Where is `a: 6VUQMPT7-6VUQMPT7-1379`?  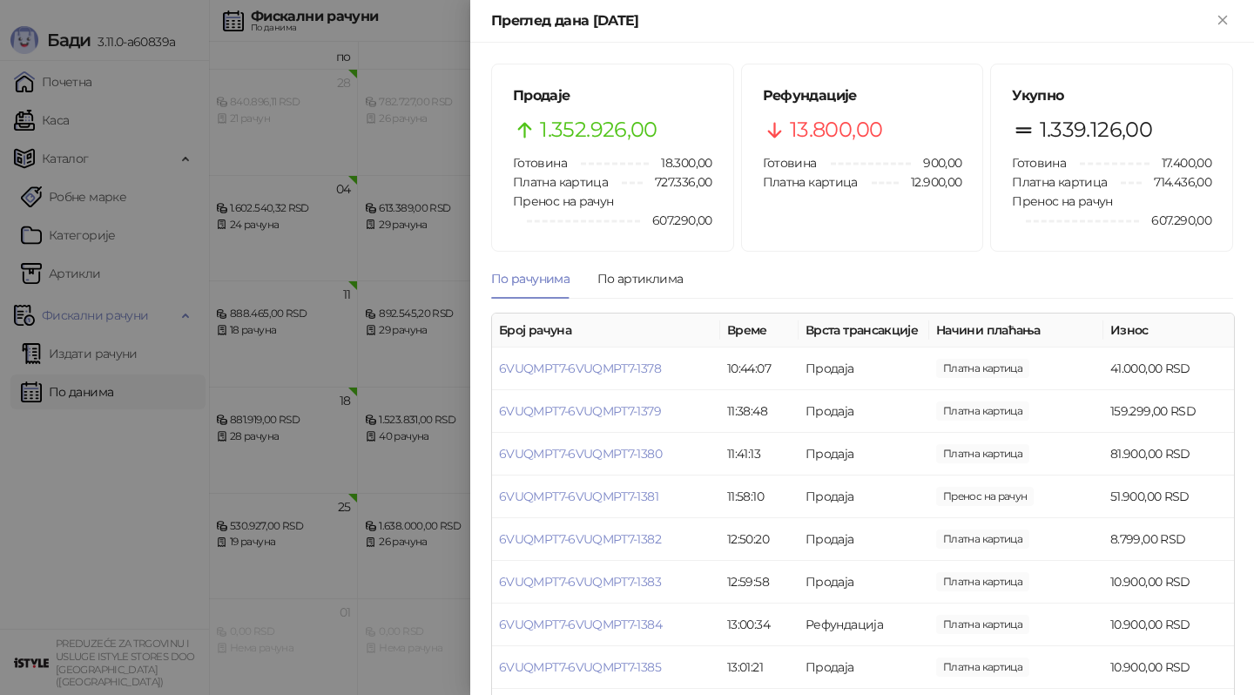
a: 6VUQMPT7-6VUQMPT7-1379 is located at coordinates (580, 411).